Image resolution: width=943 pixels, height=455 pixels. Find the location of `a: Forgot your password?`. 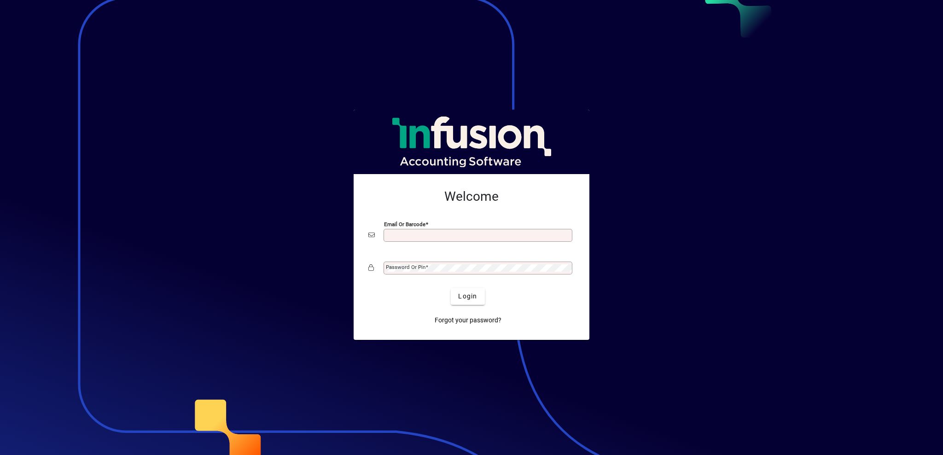

a: Forgot your password? is located at coordinates (468, 321).